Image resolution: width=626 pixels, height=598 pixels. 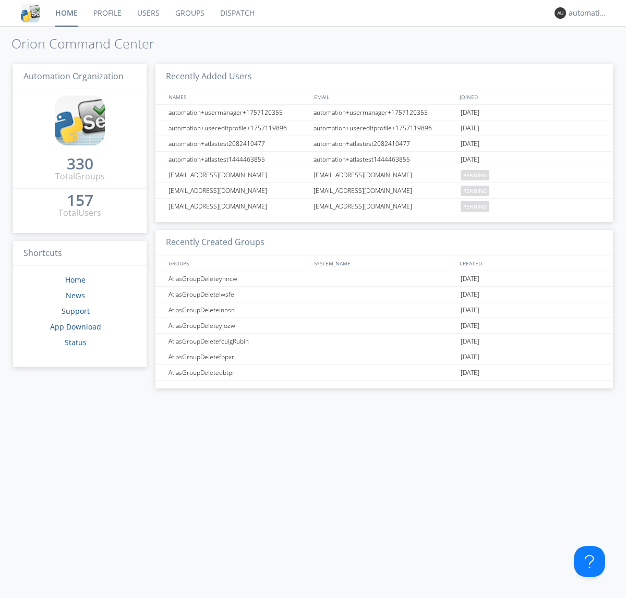 What do you see at coordinates (238, 372) in the screenshot?
I see `div: AtlasGroupDeleteqbtpr` at bounding box center [238, 372].